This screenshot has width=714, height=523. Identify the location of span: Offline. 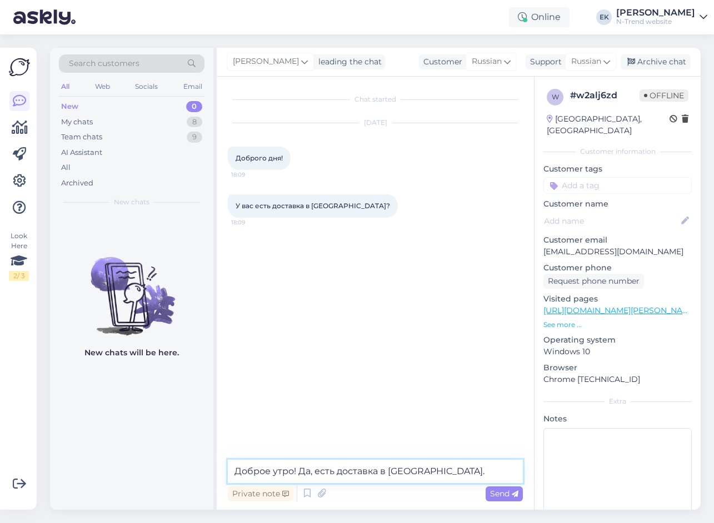
(664, 96).